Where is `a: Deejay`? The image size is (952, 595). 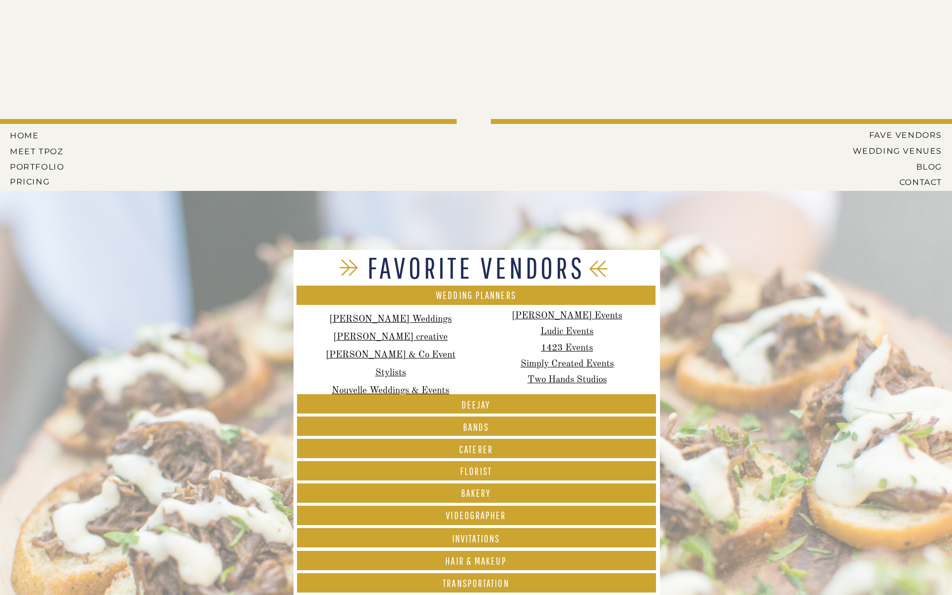 a: Deejay is located at coordinates (476, 406).